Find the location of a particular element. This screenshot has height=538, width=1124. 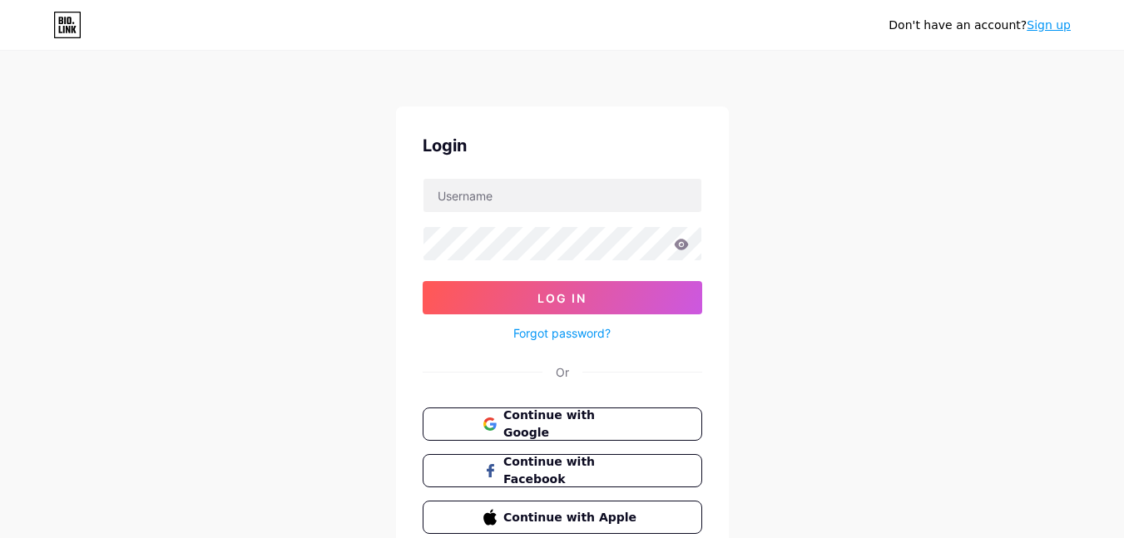

input: Username is located at coordinates (563, 196).